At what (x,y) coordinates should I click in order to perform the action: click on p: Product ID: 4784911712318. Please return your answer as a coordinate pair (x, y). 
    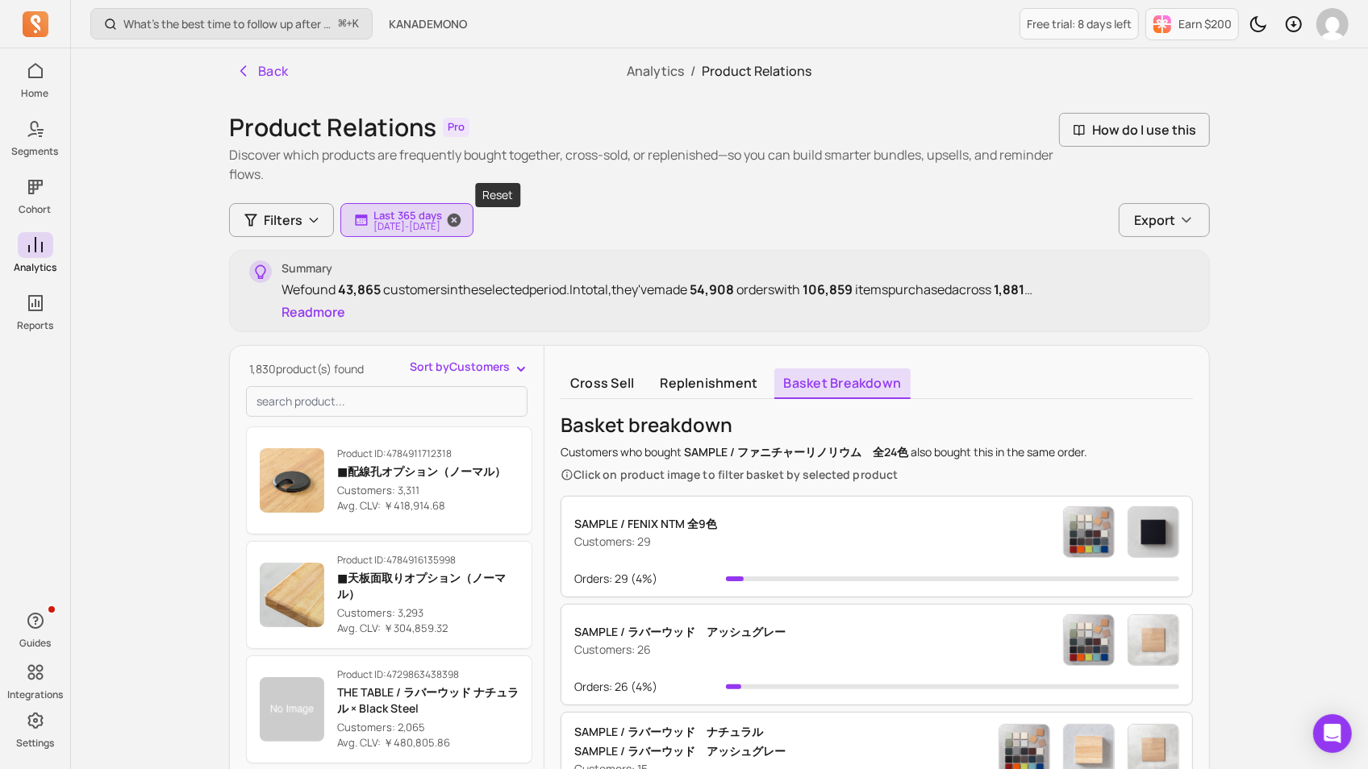
    Looking at the image, I should click on (421, 454).